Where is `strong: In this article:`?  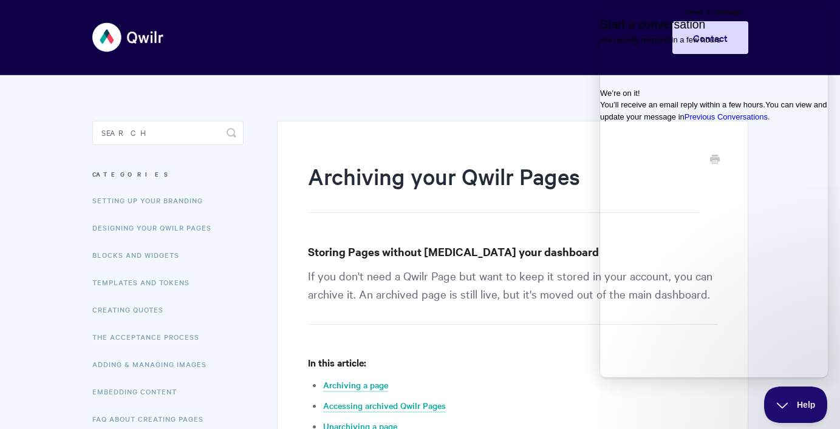 strong: In this article: is located at coordinates (337, 363).